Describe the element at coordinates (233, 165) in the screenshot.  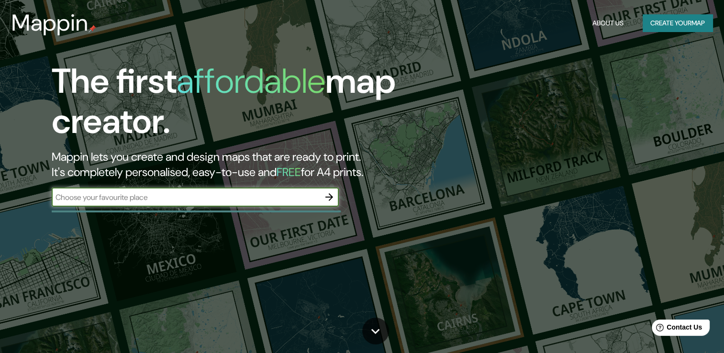
I see `h2: Mappin lets you create and design maps that are ready to print. It's completely personalised, eas...` at that location.